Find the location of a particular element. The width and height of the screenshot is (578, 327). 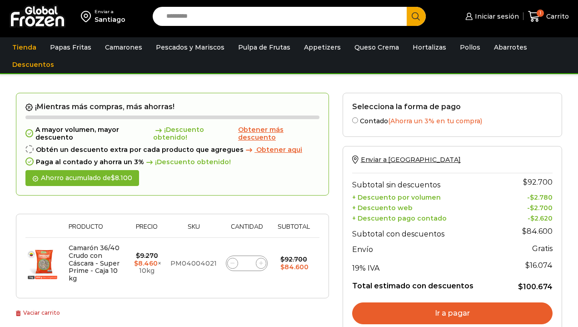

span: 16.074 is located at coordinates (539, 265).